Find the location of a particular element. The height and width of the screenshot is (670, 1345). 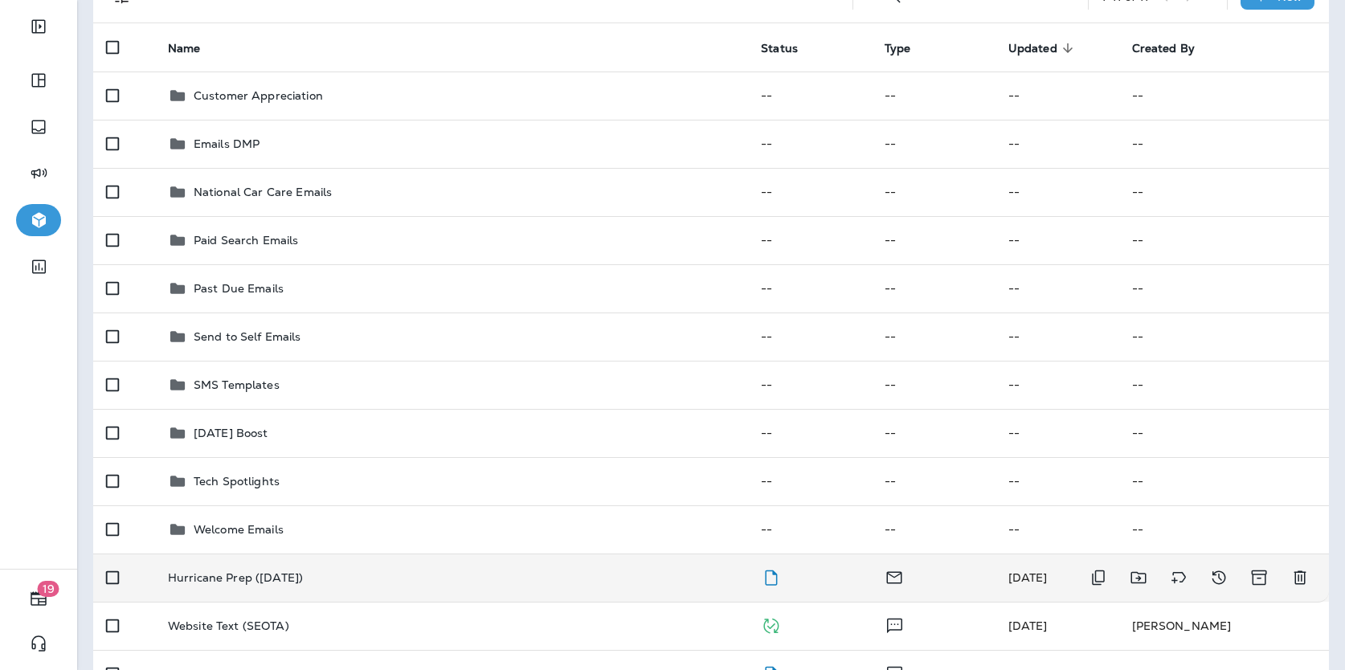

span: Published is located at coordinates (770, 624).